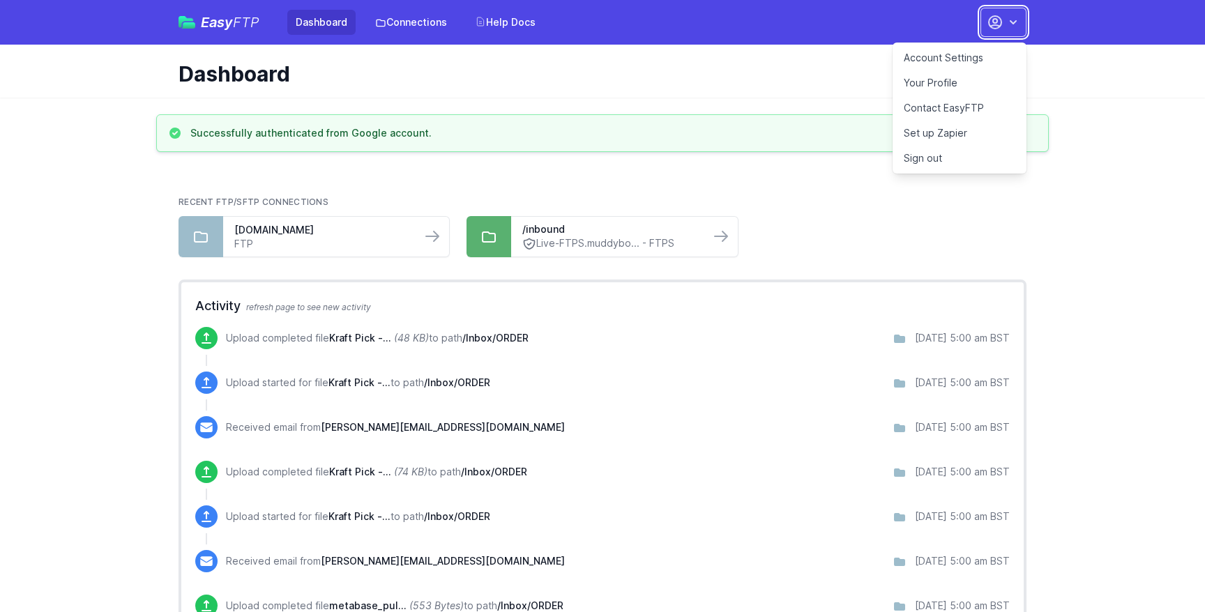 This screenshot has width=1205, height=612. What do you see at coordinates (322, 22) in the screenshot?
I see `a: Dashboard` at bounding box center [322, 22].